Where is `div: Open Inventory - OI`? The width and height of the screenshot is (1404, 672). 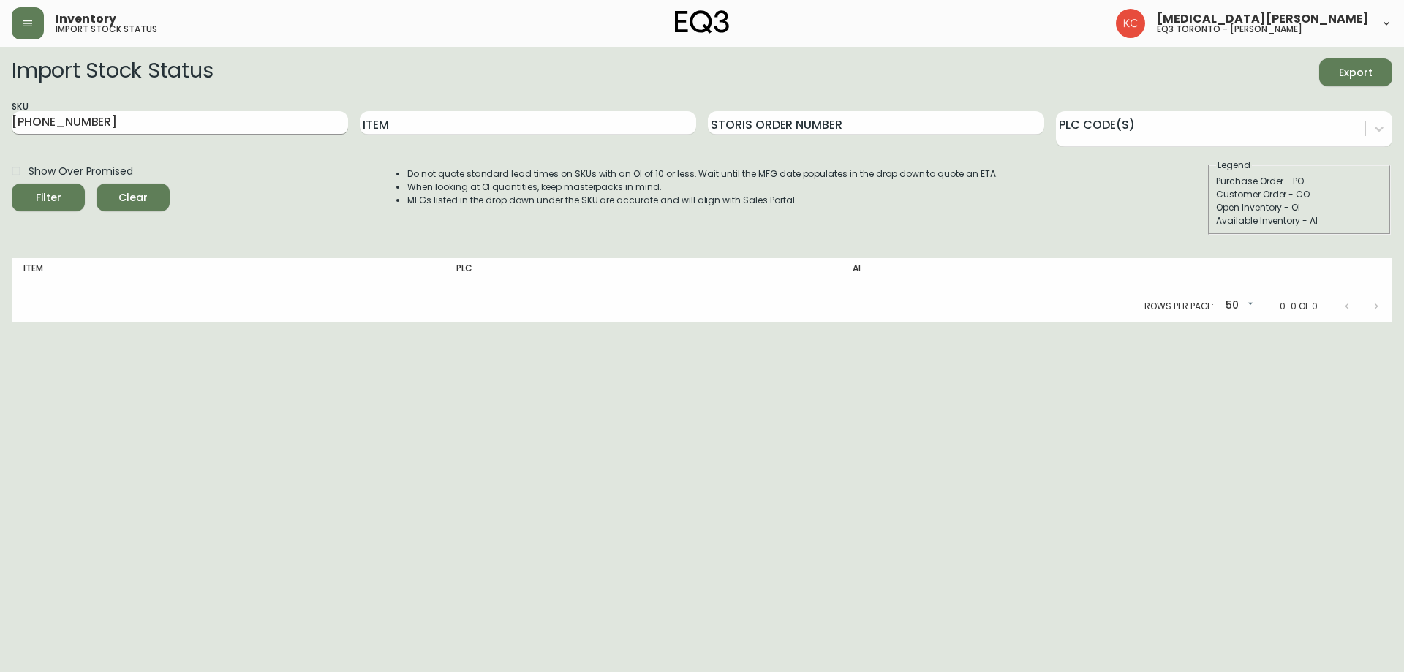 div: Open Inventory - OI is located at coordinates (1299, 208).